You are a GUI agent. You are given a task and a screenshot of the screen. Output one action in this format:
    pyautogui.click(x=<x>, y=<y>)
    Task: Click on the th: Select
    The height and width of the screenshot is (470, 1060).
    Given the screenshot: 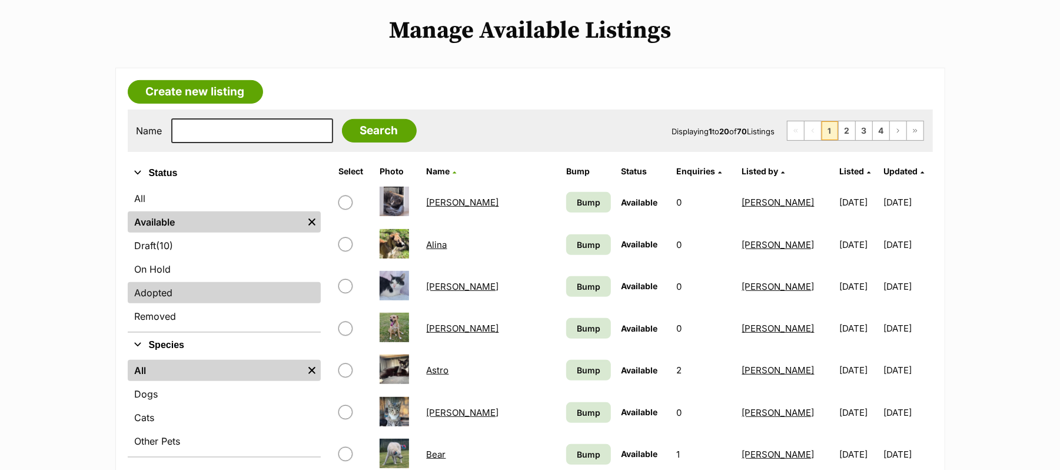 What is the action you would take?
    pyautogui.click(x=354, y=171)
    